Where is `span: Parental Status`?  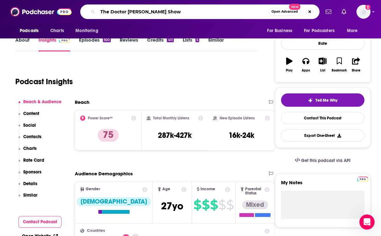
span: Parental Status is located at coordinates (254, 192).